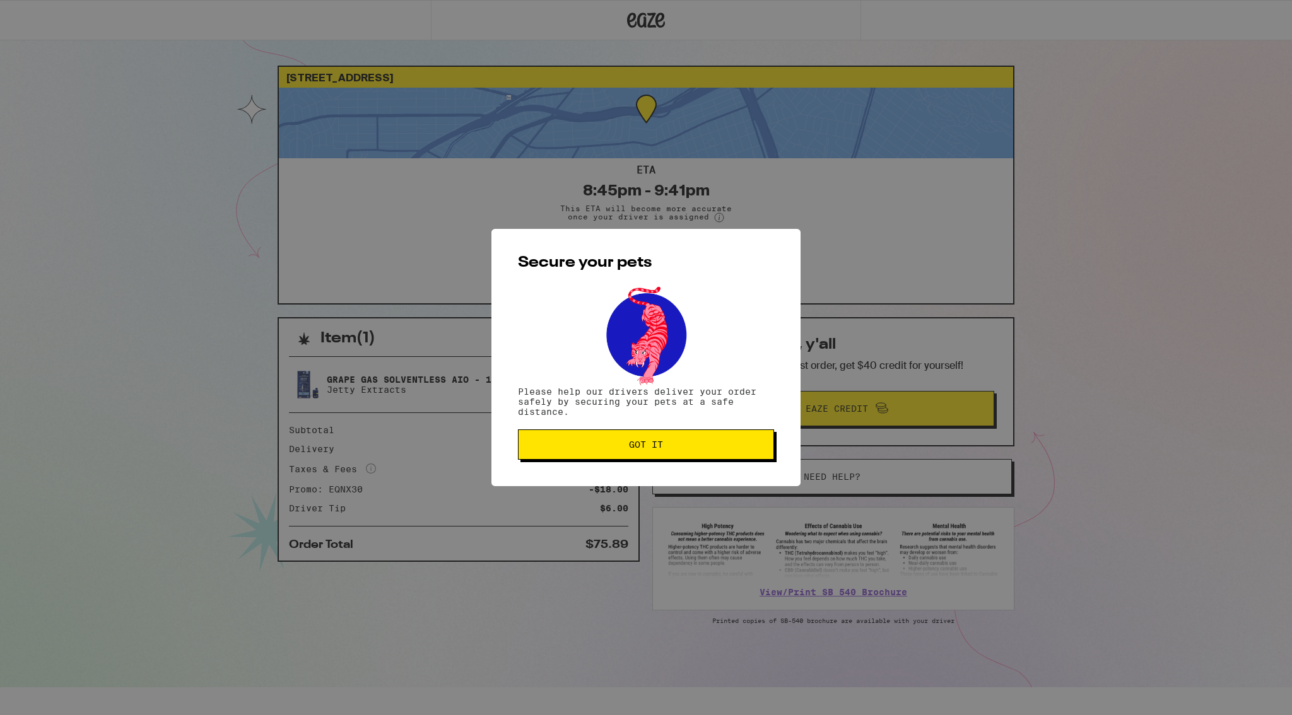  Describe the element at coordinates (646, 402) in the screenshot. I see `p: Please help our drivers deliver your order safely by securing your pets at a safe distance.` at that location.